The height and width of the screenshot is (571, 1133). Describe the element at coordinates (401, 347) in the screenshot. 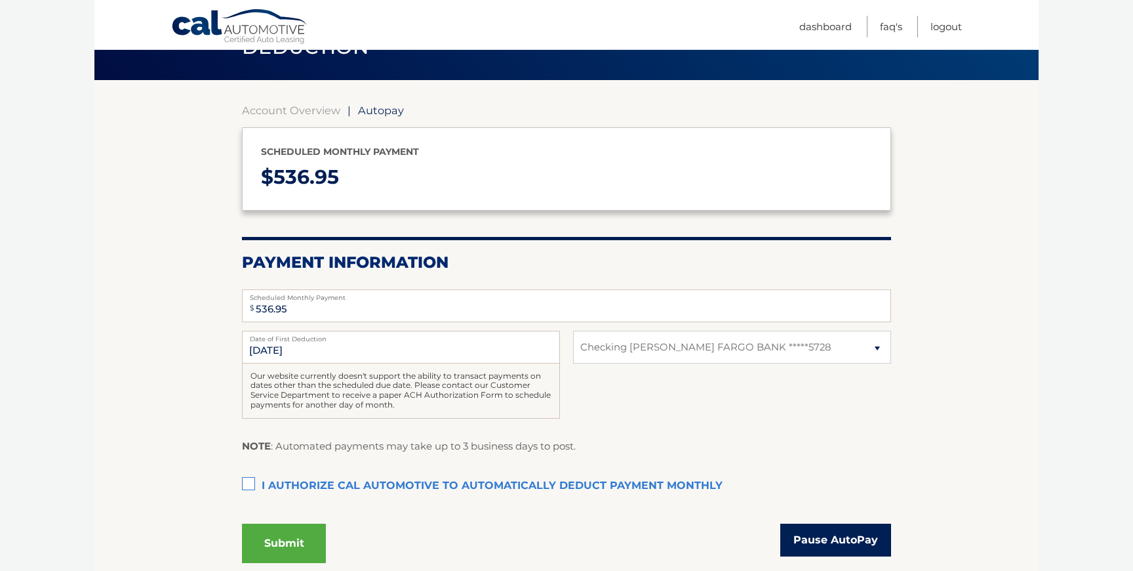

I see `input: Payment Date` at that location.